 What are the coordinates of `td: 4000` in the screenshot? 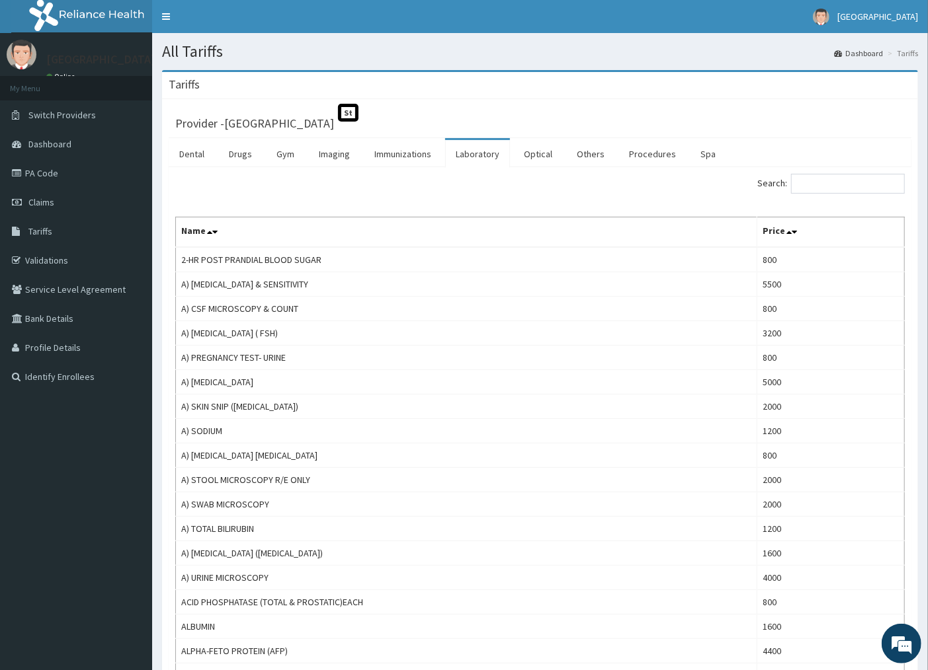 It's located at (830, 578).